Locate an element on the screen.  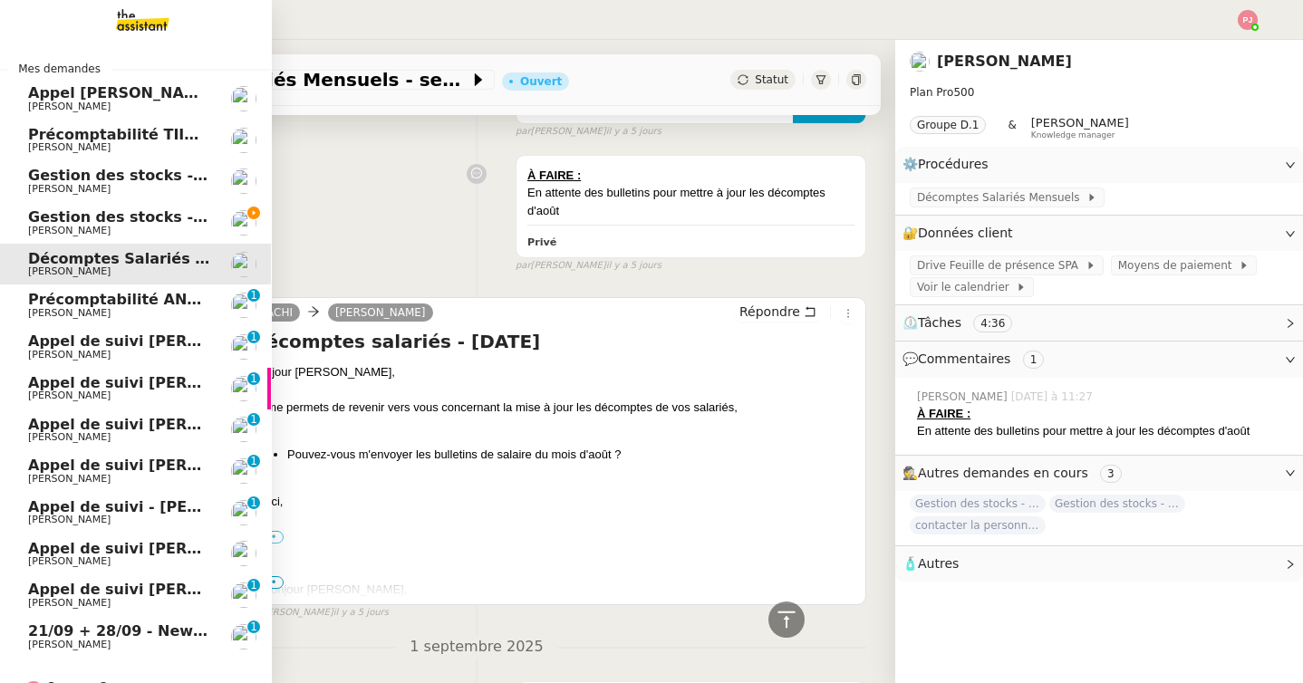
div: 🧴Autres is located at coordinates (1099, 564).